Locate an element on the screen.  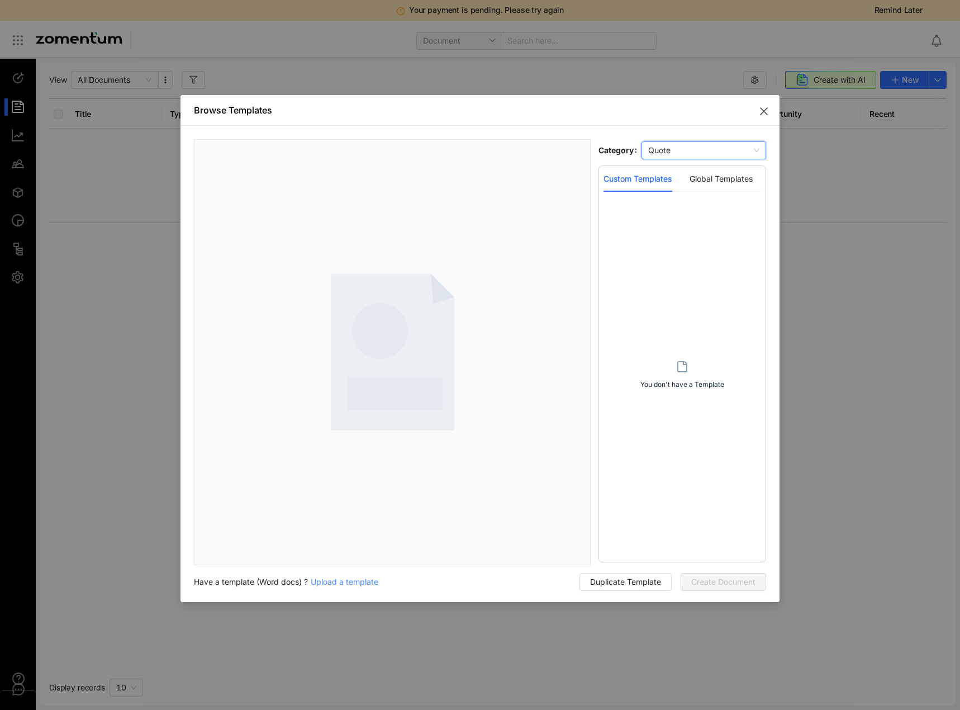
div: Custom Templates is located at coordinates (638, 179).